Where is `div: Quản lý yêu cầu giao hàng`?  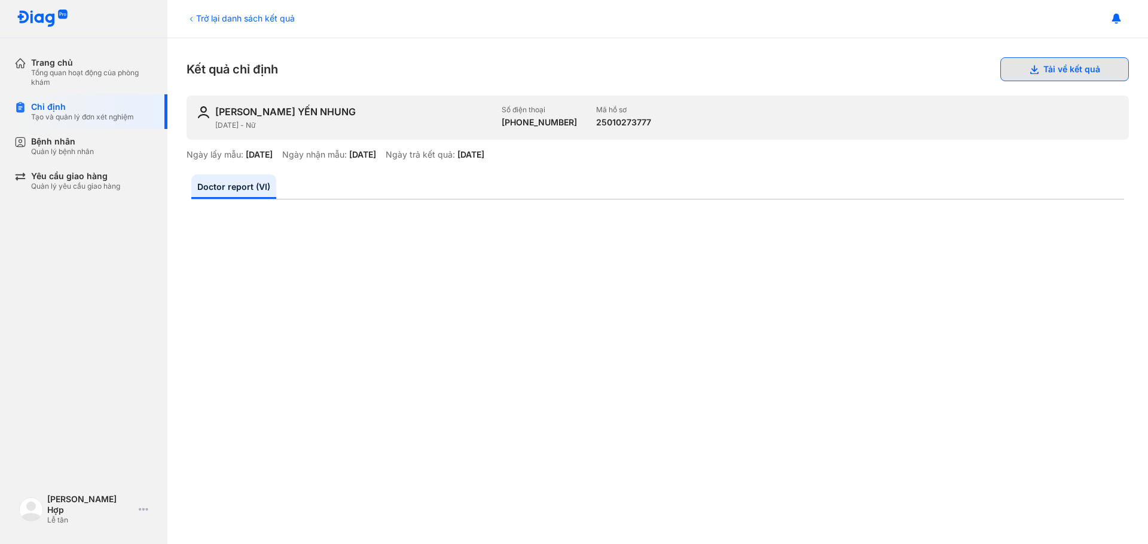
div: Quản lý yêu cầu giao hàng is located at coordinates (75, 186).